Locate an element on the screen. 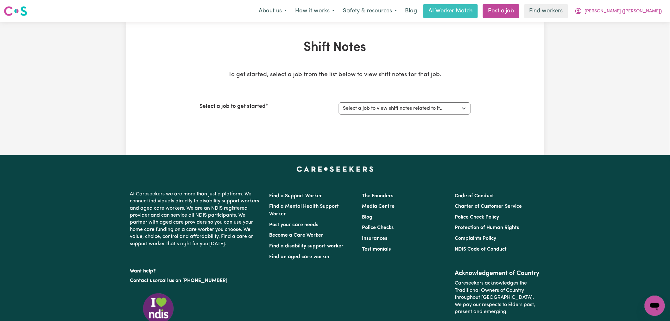  a: Testimonials is located at coordinates (376, 249).